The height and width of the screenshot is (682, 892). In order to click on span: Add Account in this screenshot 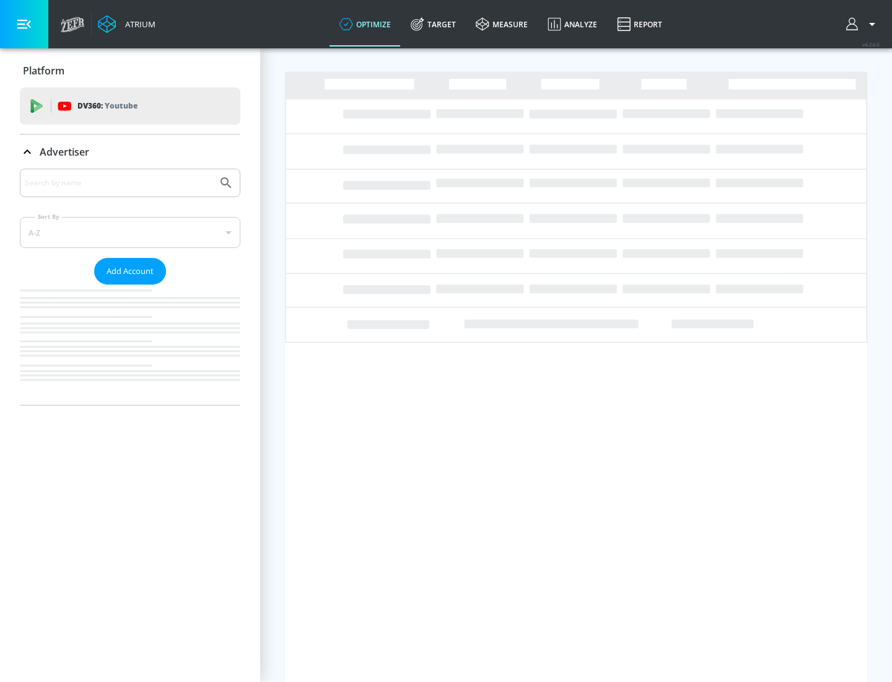, I will do `click(130, 271)`.